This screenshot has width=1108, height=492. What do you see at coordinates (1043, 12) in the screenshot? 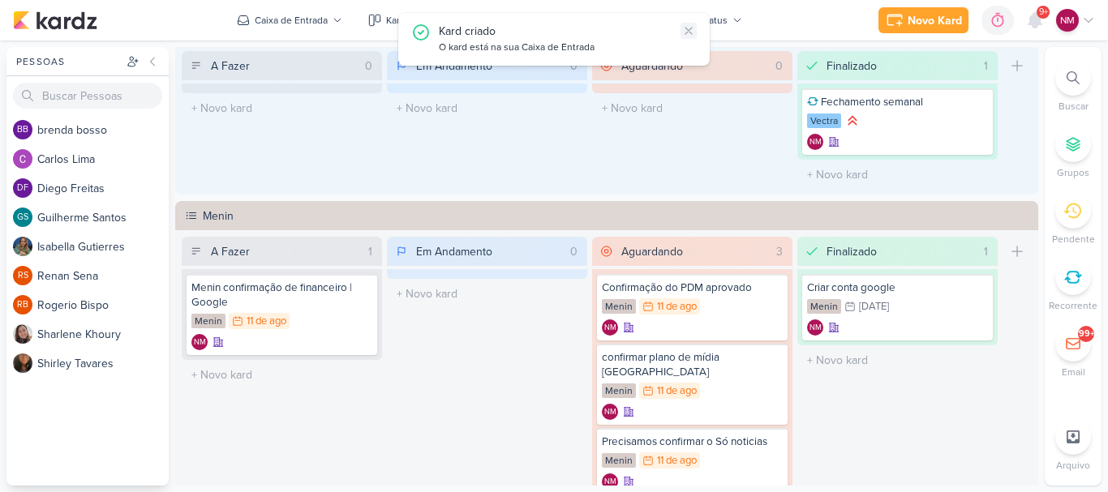
I see `span: 9+` at bounding box center [1043, 12].